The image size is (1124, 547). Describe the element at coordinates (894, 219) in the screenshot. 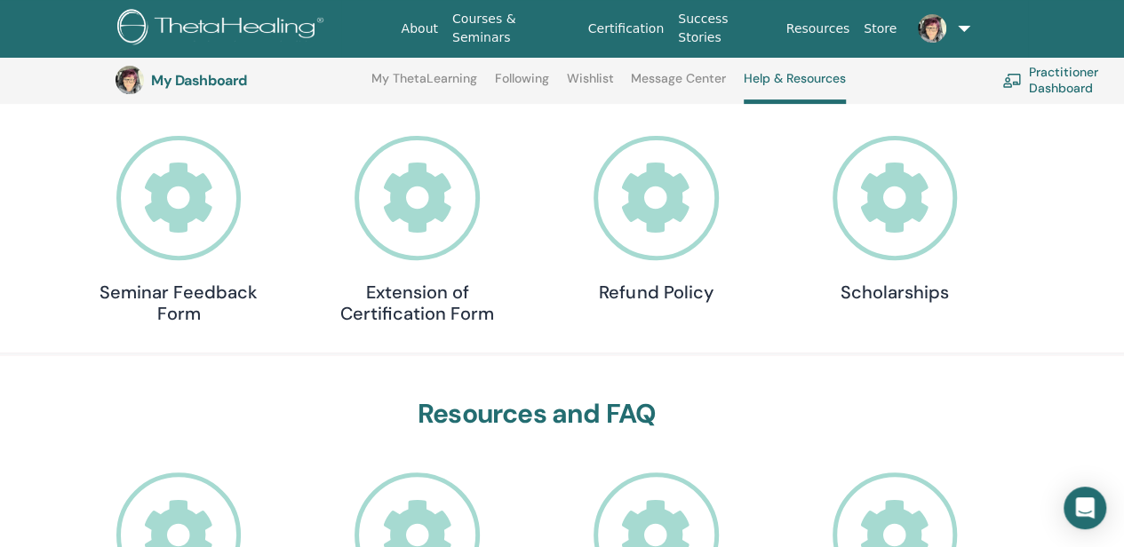

I see `a: Scholarships` at that location.